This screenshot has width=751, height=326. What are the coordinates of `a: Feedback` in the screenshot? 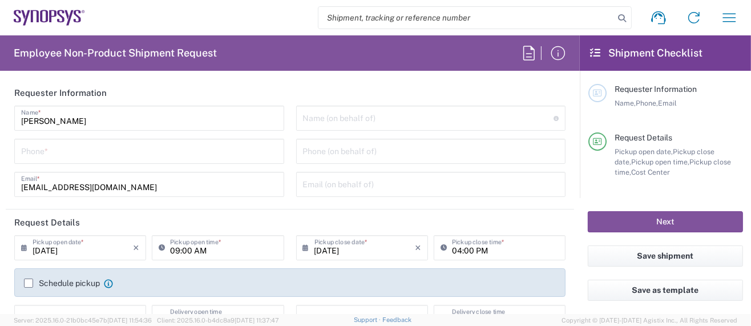 It's located at (397, 319).